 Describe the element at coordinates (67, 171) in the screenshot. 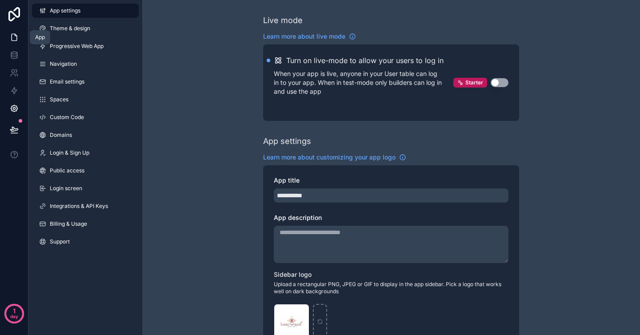

I see `span: Public access` at that location.